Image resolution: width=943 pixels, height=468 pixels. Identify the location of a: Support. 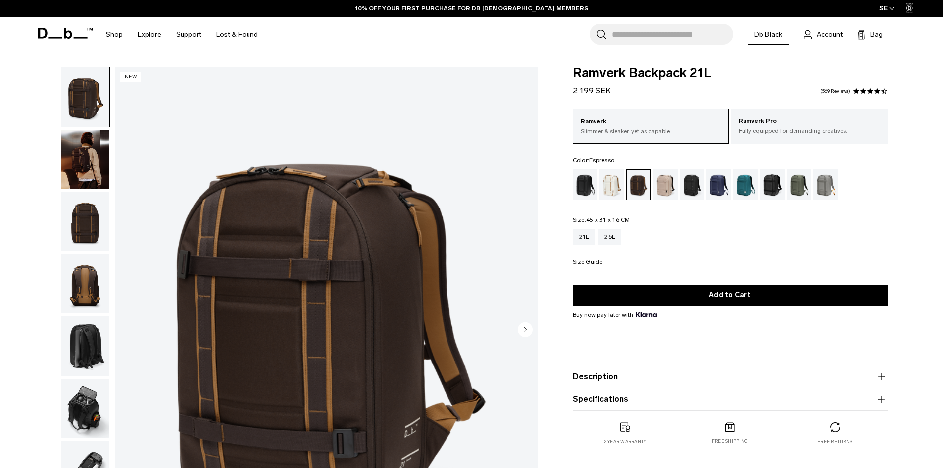
(189, 34).